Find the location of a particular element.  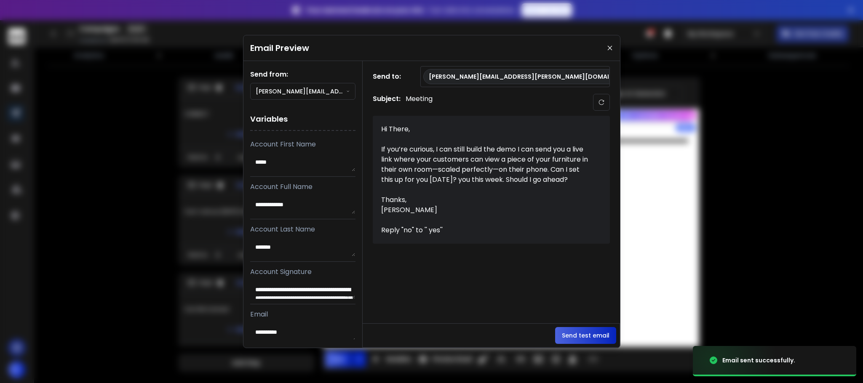

div: Hi There, is located at coordinates (486, 129).